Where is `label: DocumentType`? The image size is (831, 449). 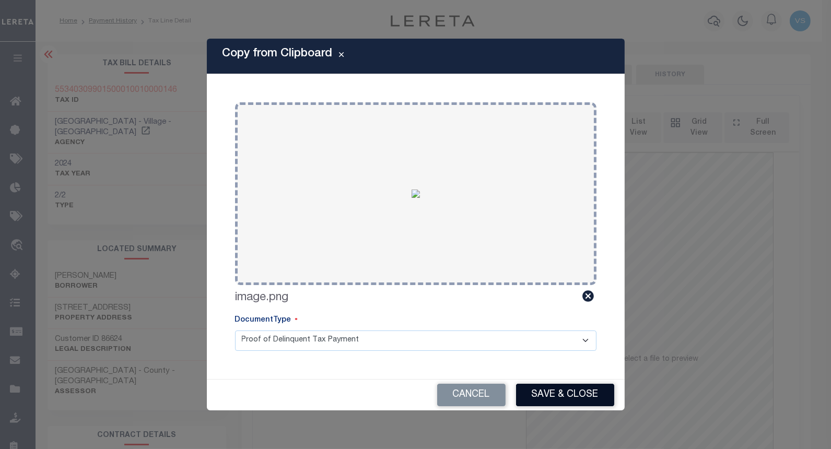
label: DocumentType is located at coordinates (266, 321).